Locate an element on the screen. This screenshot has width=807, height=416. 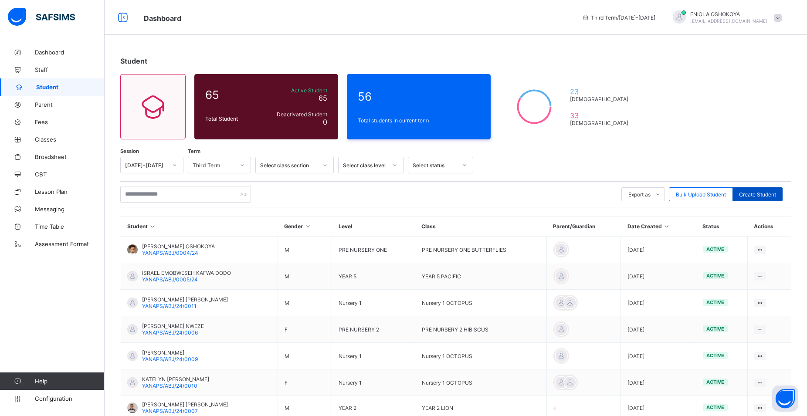
span: Fees is located at coordinates (70, 122).